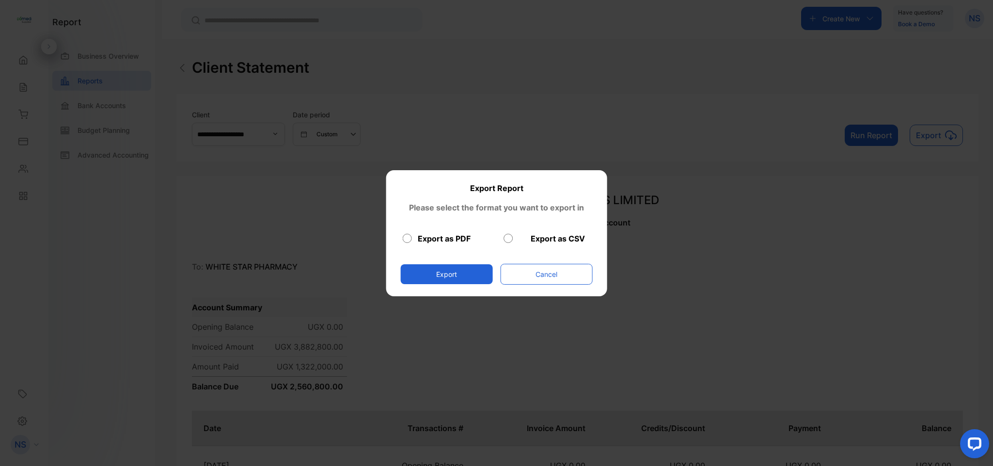 The height and width of the screenshot is (466, 993). What do you see at coordinates (496, 188) in the screenshot?
I see `div: Export Report` at bounding box center [496, 188].